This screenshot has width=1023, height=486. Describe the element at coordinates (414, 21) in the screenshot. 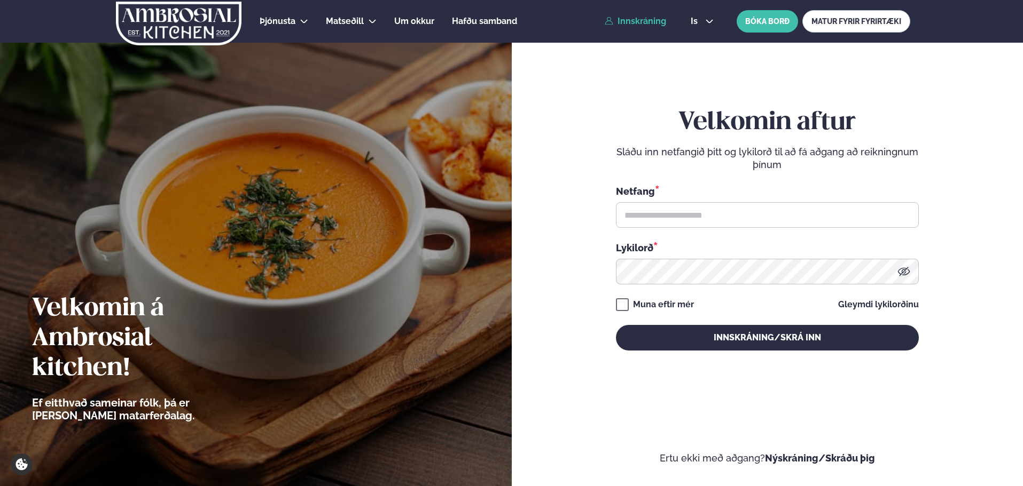

I see `a: Um okkur` at that location.